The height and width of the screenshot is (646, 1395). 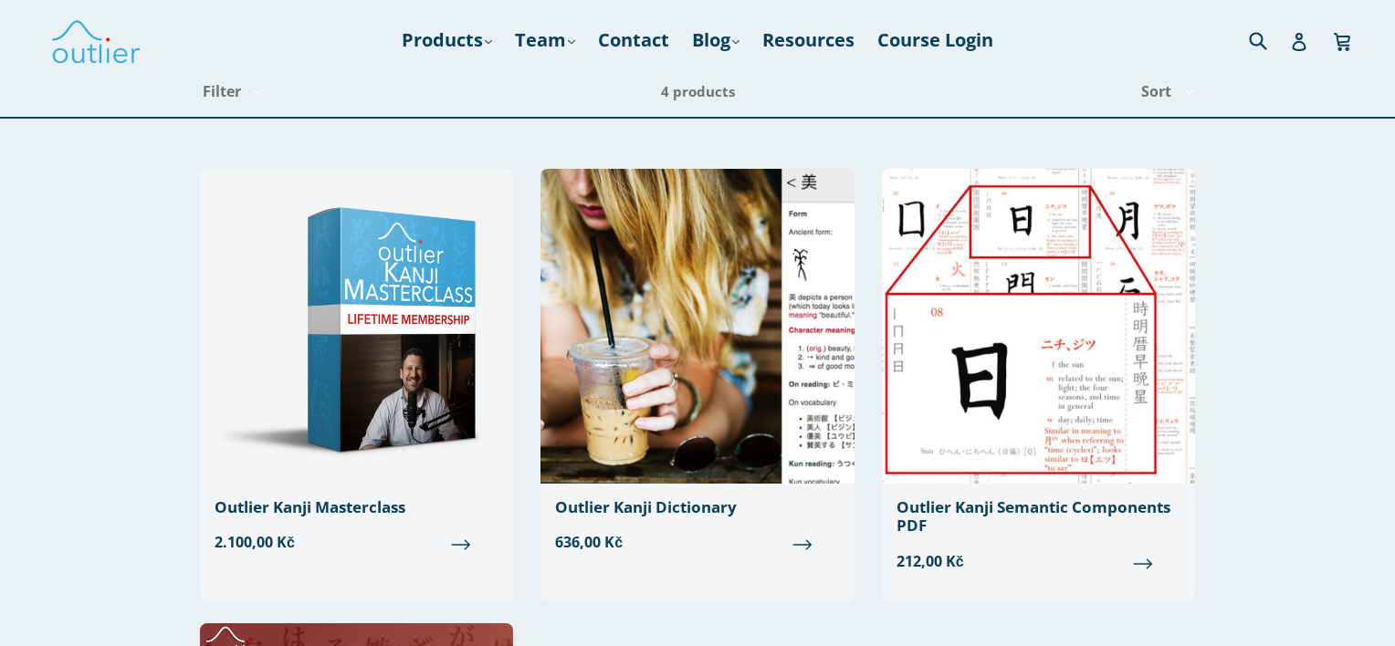 I want to click on a: Contact, so click(x=634, y=40).